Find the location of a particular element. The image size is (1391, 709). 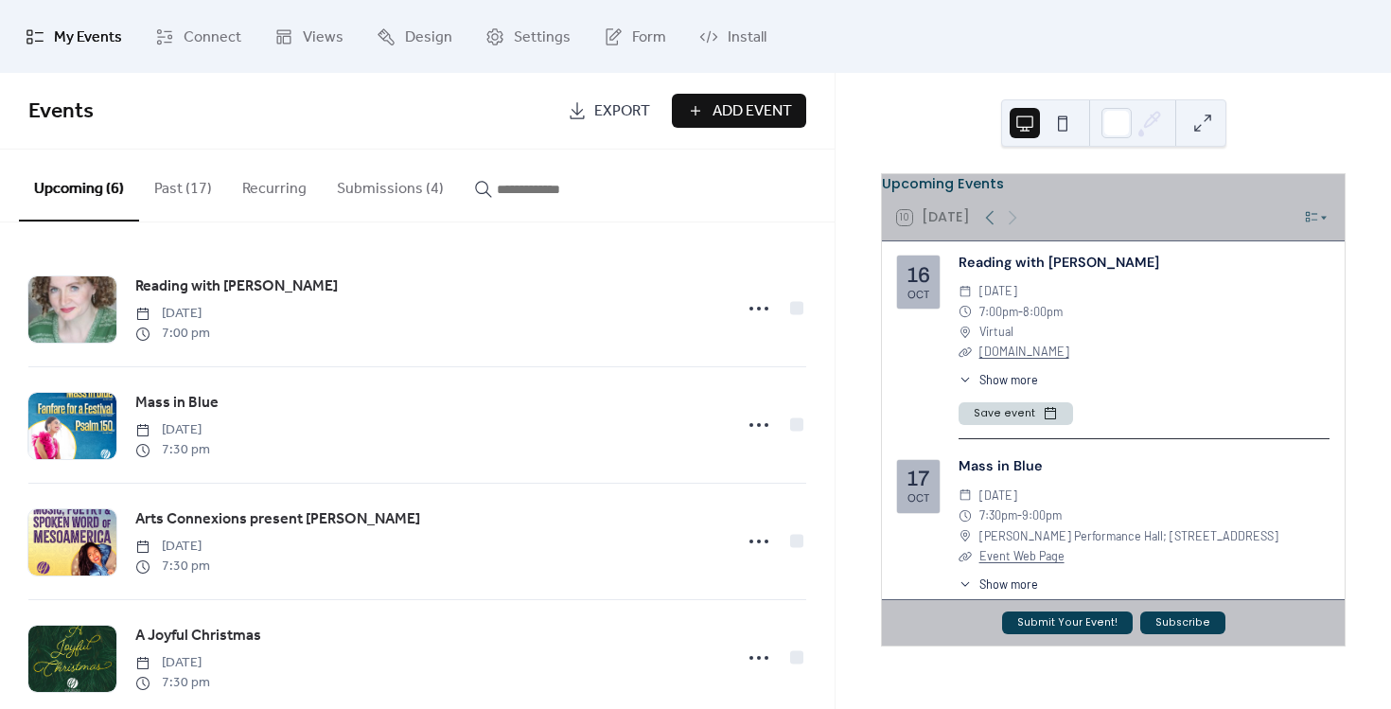

span: 7:00pm is located at coordinates (998, 311).